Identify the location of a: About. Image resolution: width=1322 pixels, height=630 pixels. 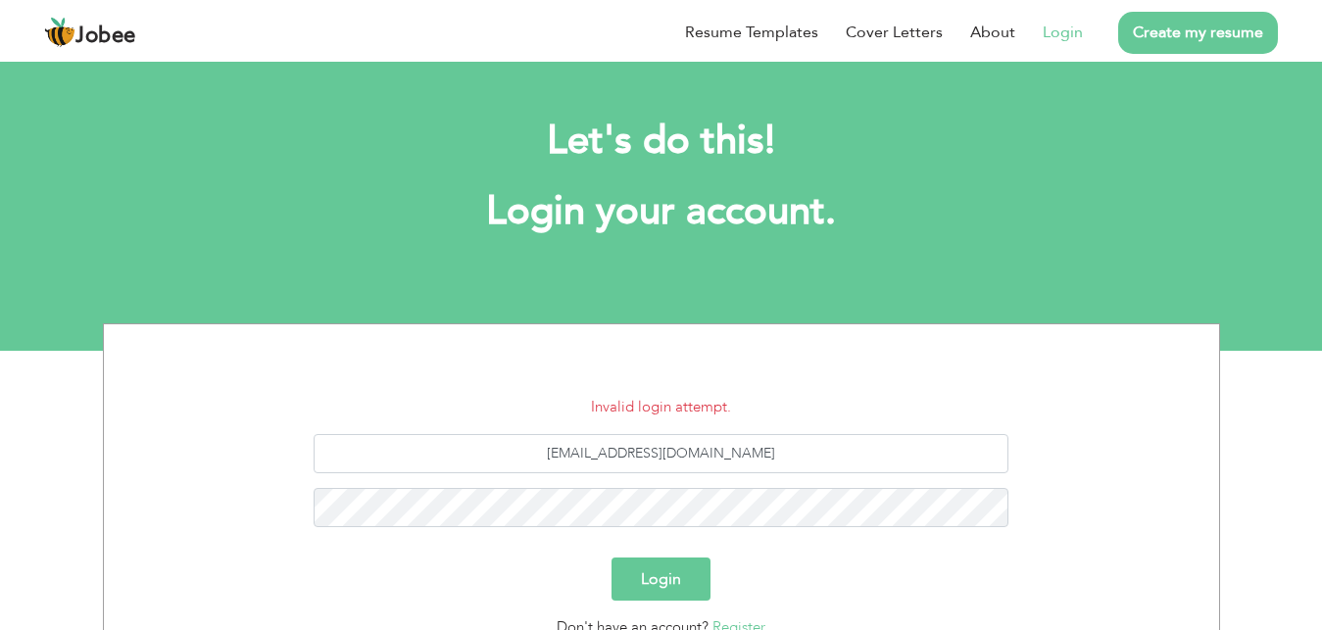
(993, 32).